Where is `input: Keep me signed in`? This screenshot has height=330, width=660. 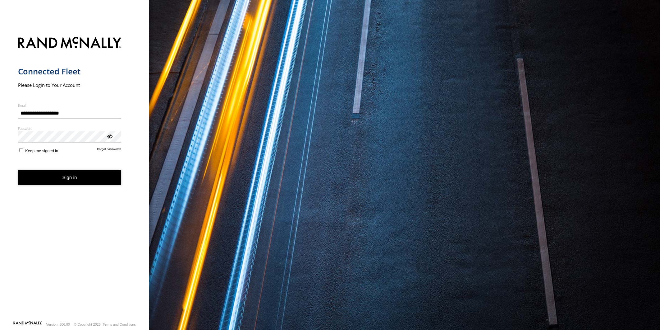 input: Keep me signed in is located at coordinates (21, 150).